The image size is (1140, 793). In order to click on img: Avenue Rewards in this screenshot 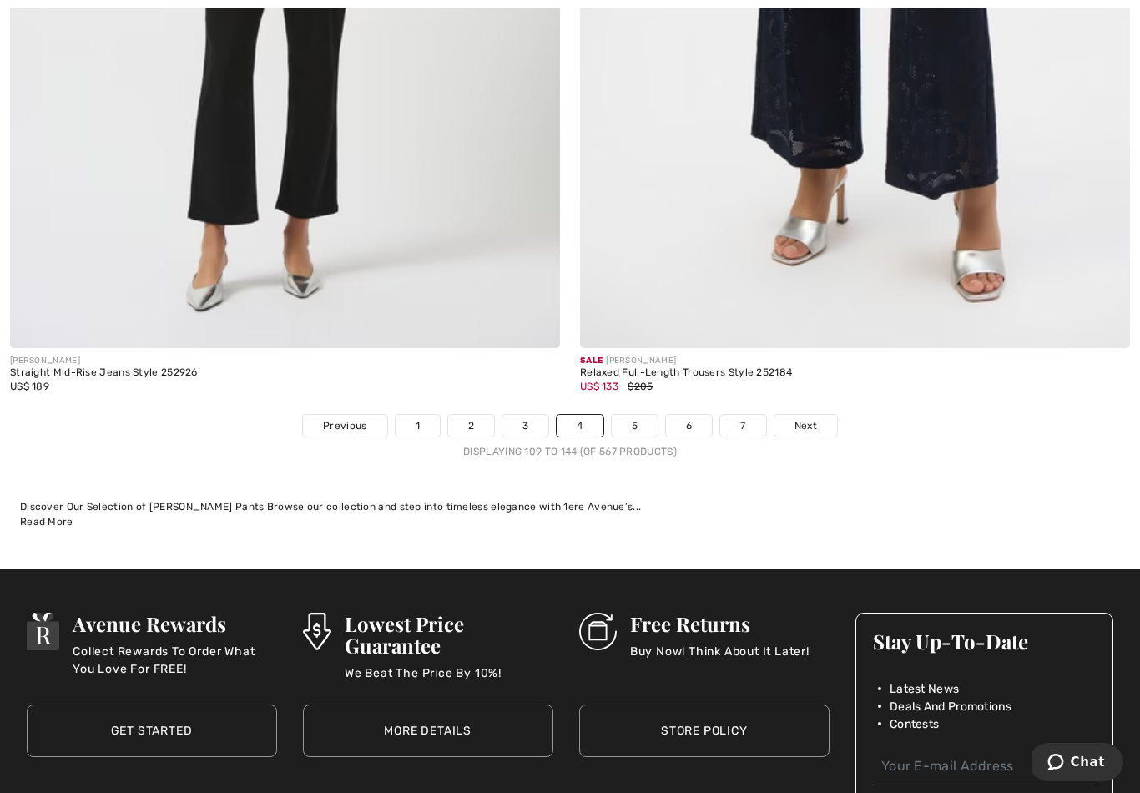, I will do `click(43, 631)`.